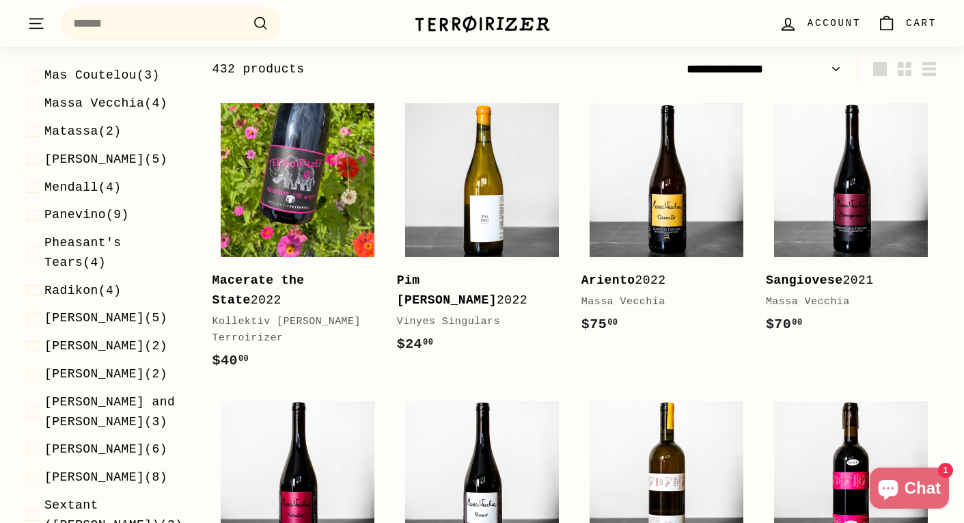 Image resolution: width=964 pixels, height=523 pixels. I want to click on span: Cart, so click(921, 23).